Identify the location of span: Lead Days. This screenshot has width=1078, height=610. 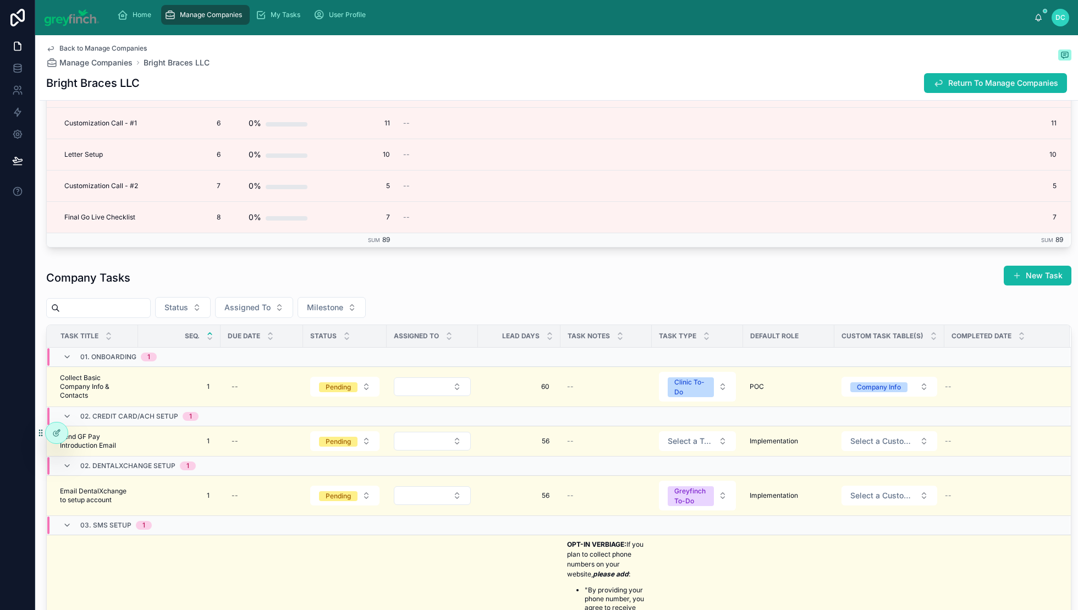
(521, 336).